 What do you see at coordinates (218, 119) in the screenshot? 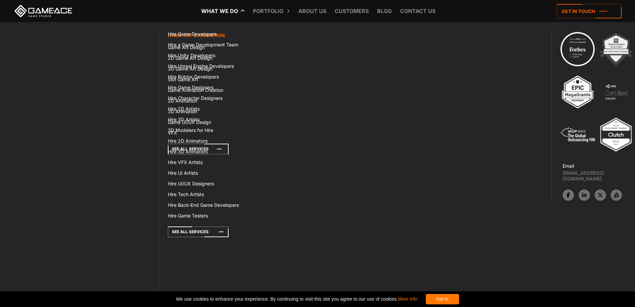
I see `a: Hire 3D Artists` at bounding box center [218, 119].